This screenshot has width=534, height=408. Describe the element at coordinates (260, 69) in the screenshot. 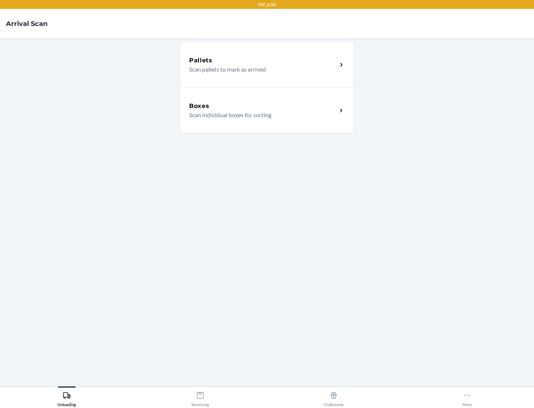

I see `p: Scan pallets to mark as arrived` at that location.